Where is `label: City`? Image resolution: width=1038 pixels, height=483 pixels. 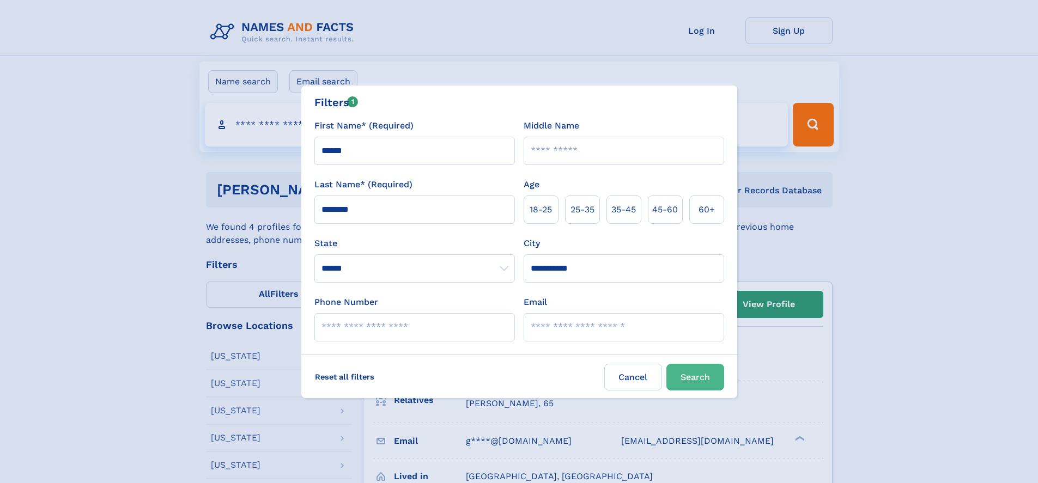 label: City is located at coordinates (532, 244).